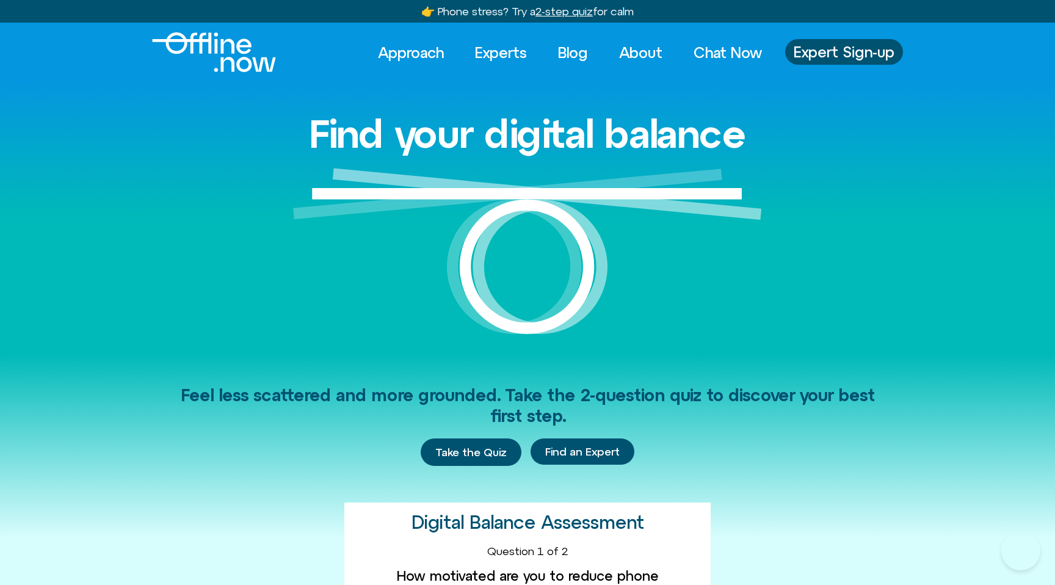  I want to click on span: Expert Sign-up, so click(844, 52).